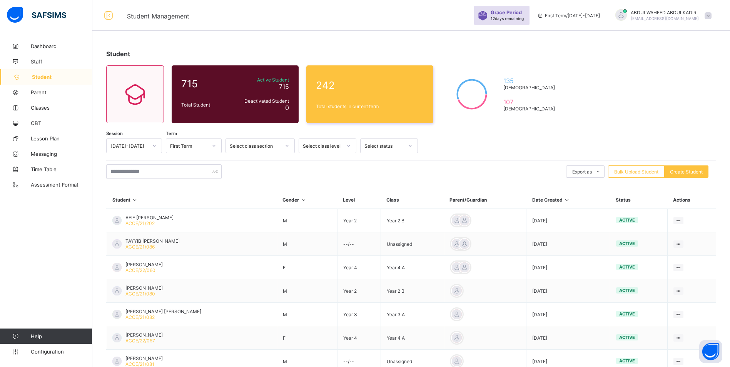 The height and width of the screenshot is (367, 730). I want to click on div: ABDULWAHEEDABDULKADIR, so click(661, 15).